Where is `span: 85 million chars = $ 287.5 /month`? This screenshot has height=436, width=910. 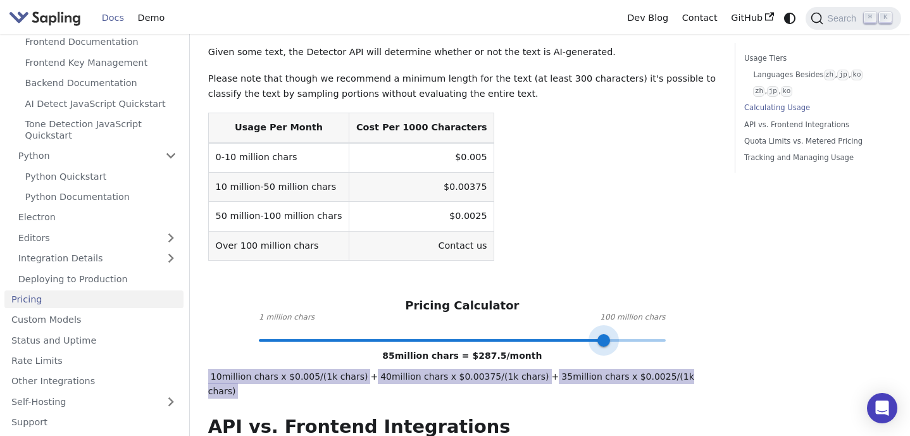
span: 85 million chars = $ 287.5 /month is located at coordinates (462, 355).